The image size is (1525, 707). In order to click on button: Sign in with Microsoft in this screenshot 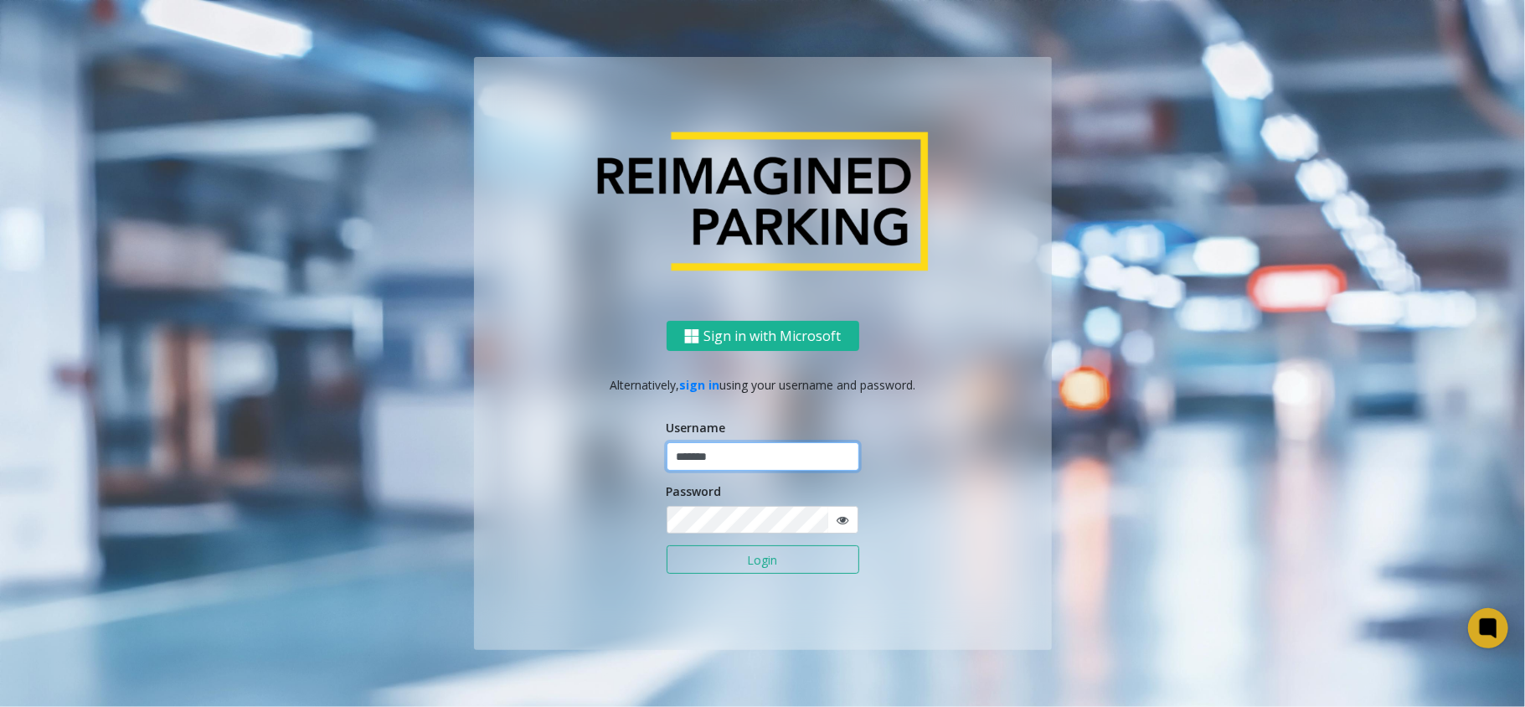, I will do `click(763, 336)`.